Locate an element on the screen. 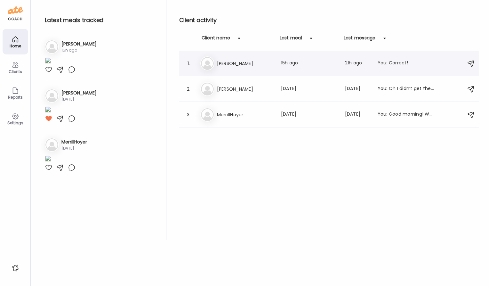 The image size is (489, 286). div: Settings is located at coordinates (15, 123).